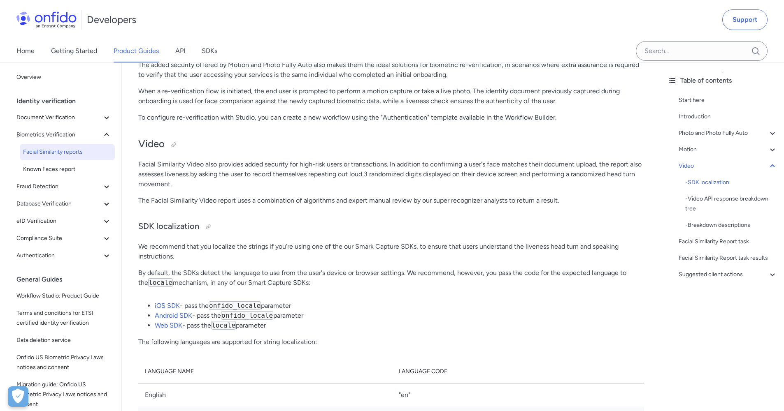 Image resolution: width=784 pixels, height=411 pixels. Describe the element at coordinates (67, 101) in the screenshot. I see `div: Identity verification` at that location.